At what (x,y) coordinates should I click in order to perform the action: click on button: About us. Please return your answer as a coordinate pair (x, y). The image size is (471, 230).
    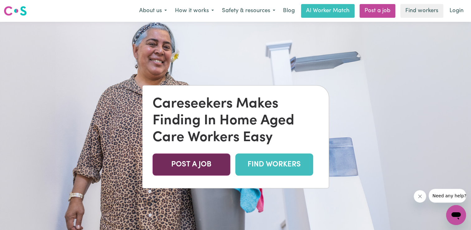
    Looking at the image, I should click on (153, 11).